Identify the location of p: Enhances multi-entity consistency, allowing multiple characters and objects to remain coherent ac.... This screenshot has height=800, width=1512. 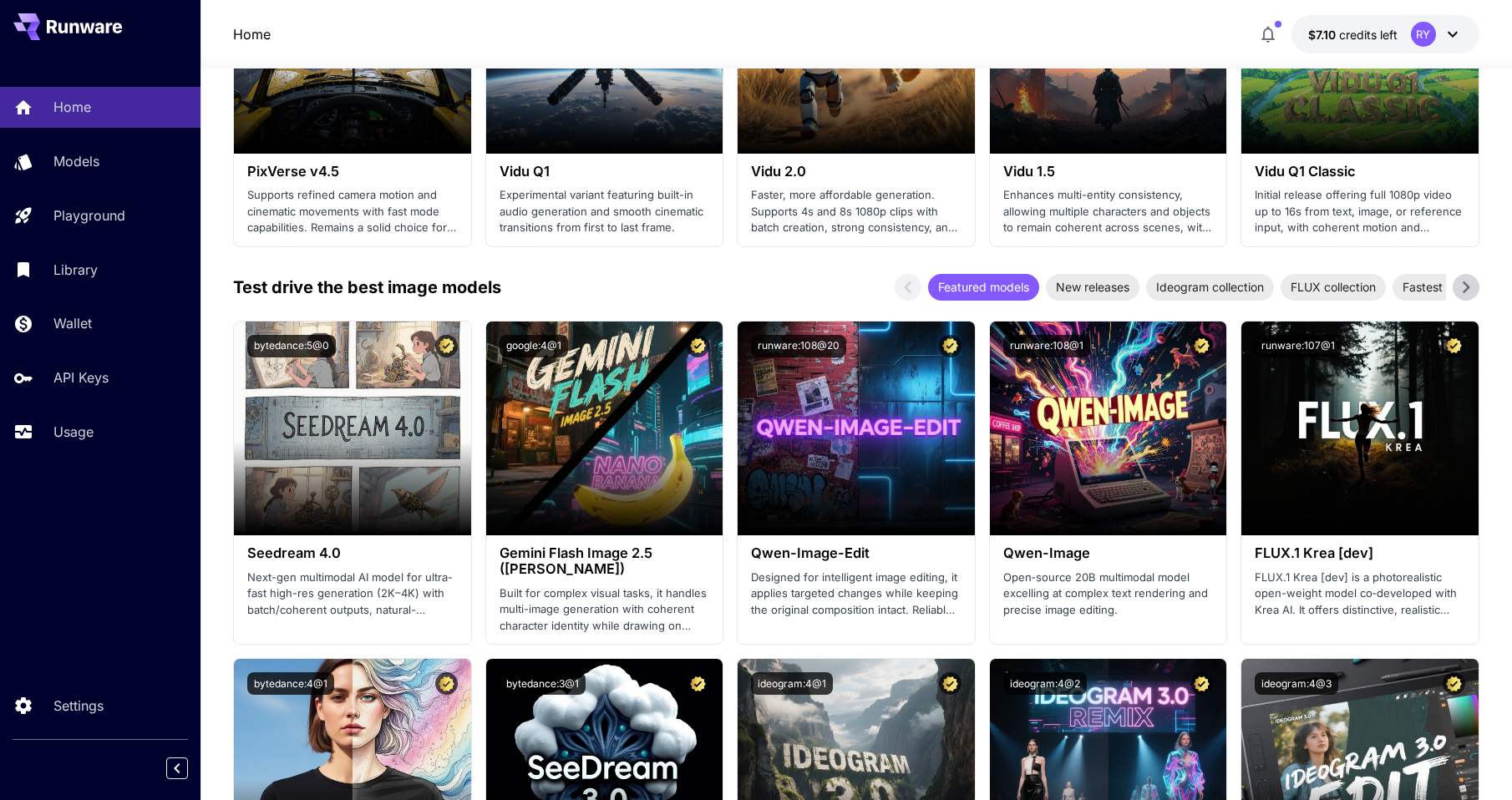
(1108, 211).